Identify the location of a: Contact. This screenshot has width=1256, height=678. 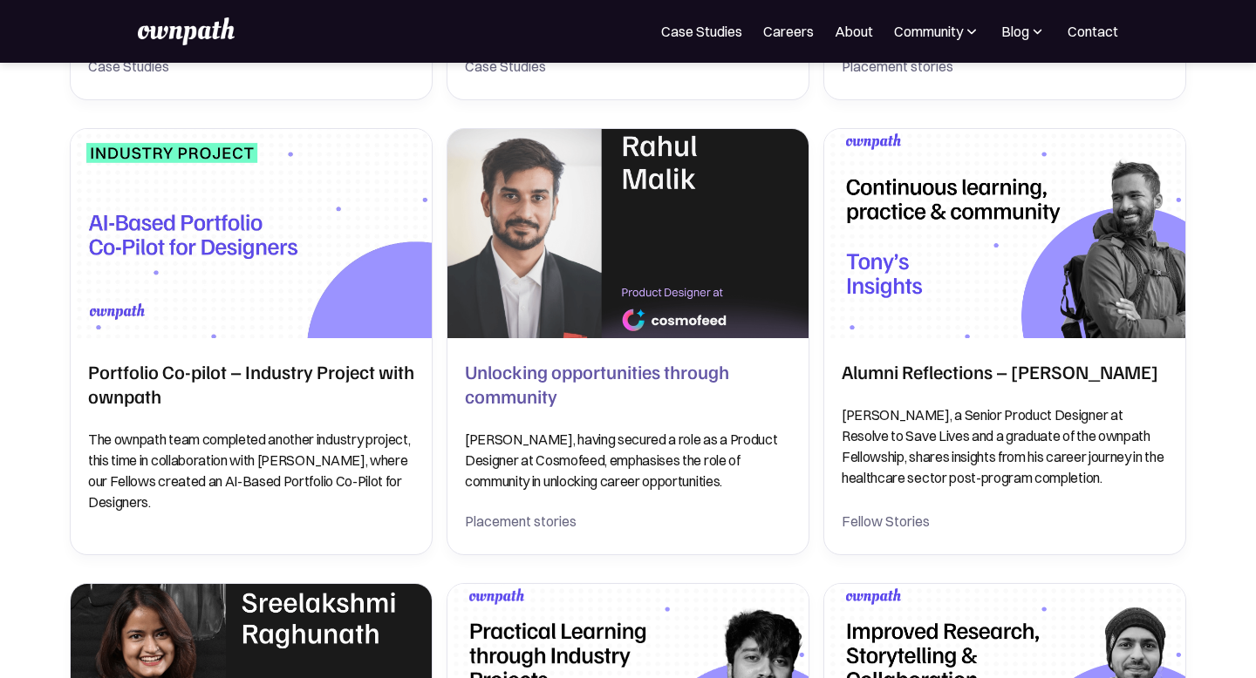
(1092, 31).